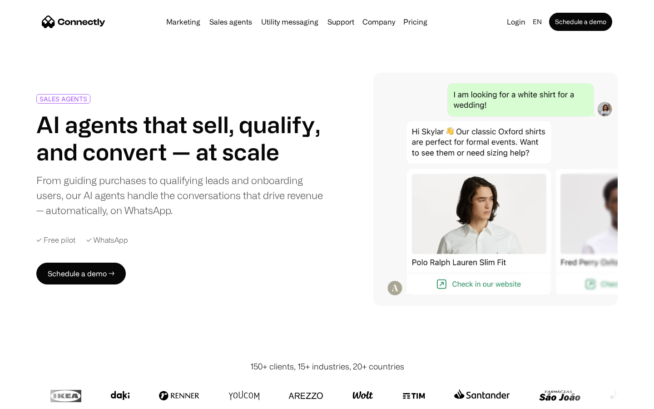  I want to click on a: Login, so click(516, 22).